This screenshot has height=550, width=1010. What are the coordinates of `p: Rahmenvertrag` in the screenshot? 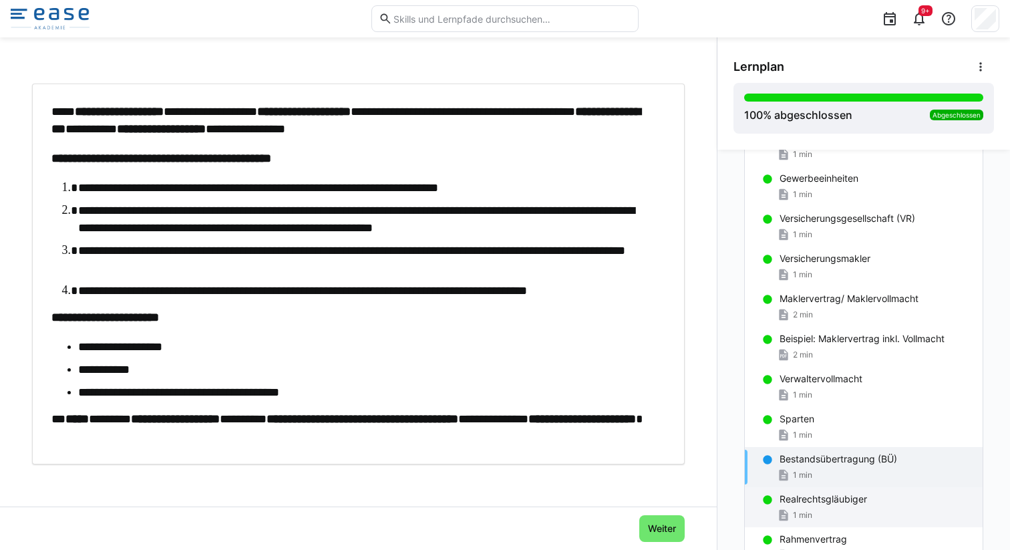 It's located at (813, 539).